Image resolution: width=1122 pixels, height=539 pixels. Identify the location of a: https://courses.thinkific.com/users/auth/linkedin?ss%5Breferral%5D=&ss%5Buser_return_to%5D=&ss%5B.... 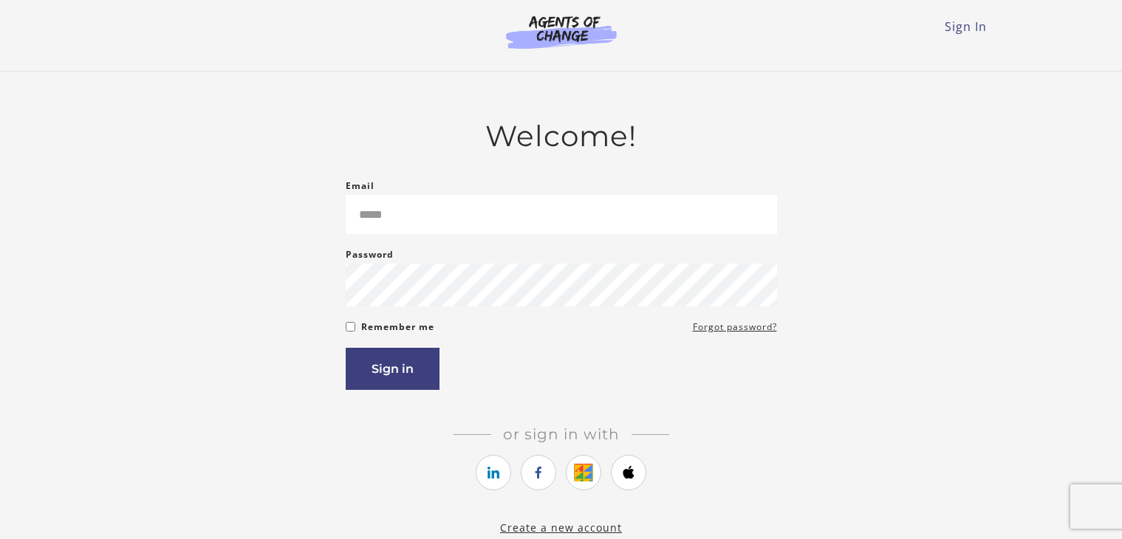
(493, 473).